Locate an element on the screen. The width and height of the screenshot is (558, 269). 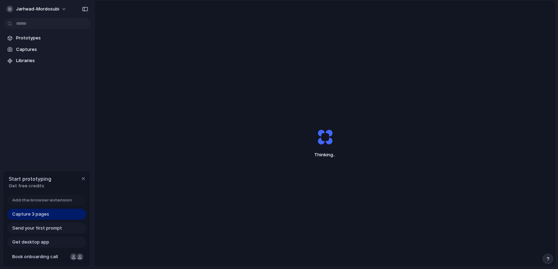
span: Start prototyping is located at coordinates (30, 179).